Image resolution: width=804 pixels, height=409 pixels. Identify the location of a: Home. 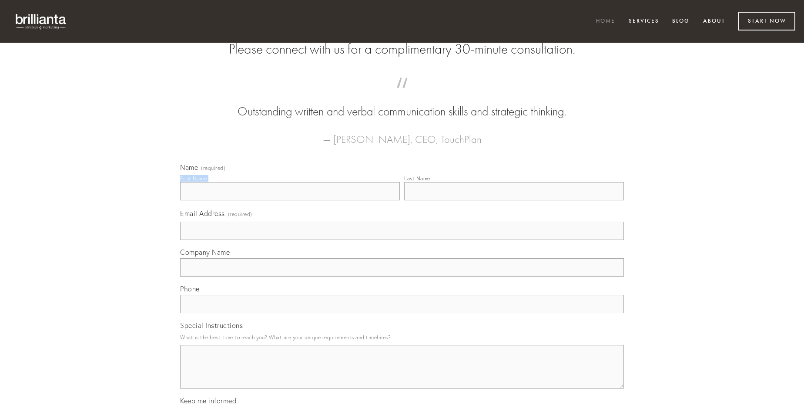
(606, 21).